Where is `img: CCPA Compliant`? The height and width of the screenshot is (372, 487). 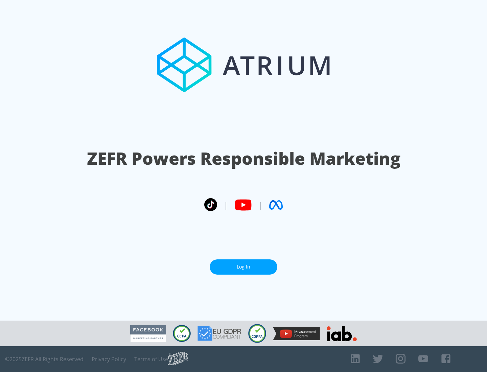 img: CCPA Compliant is located at coordinates (182, 333).